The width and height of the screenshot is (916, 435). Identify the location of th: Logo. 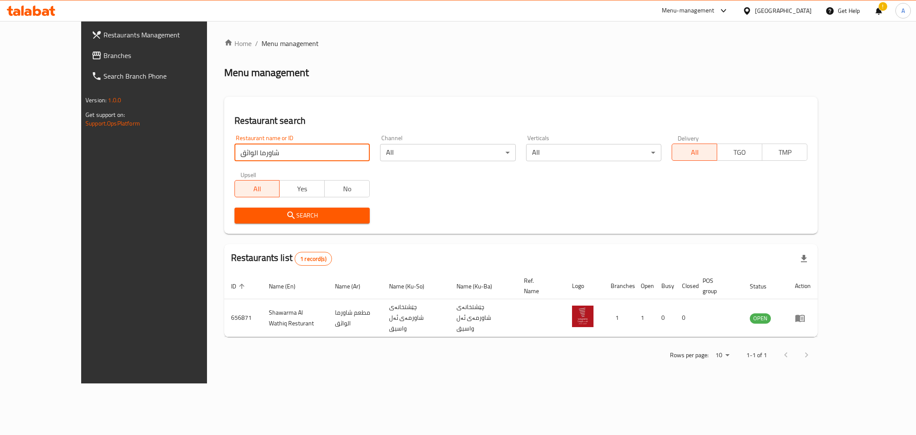
(585, 286).